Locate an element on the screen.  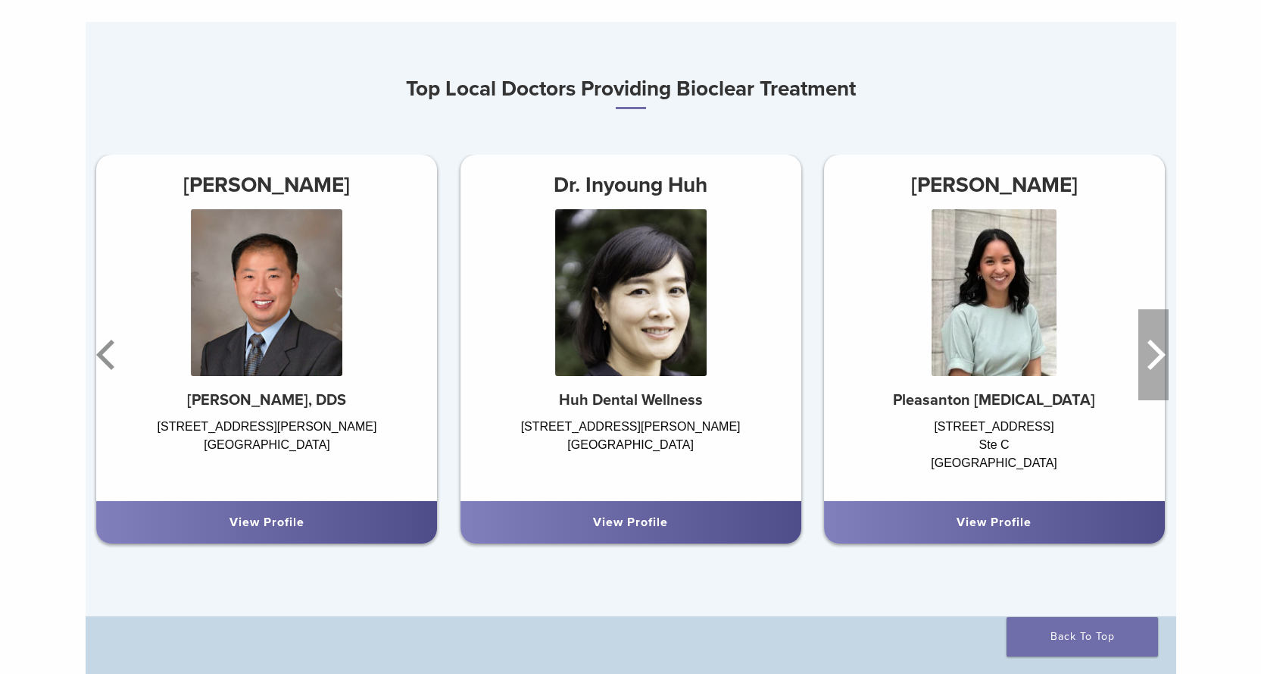
button: Next is located at coordinates (1154, 355).